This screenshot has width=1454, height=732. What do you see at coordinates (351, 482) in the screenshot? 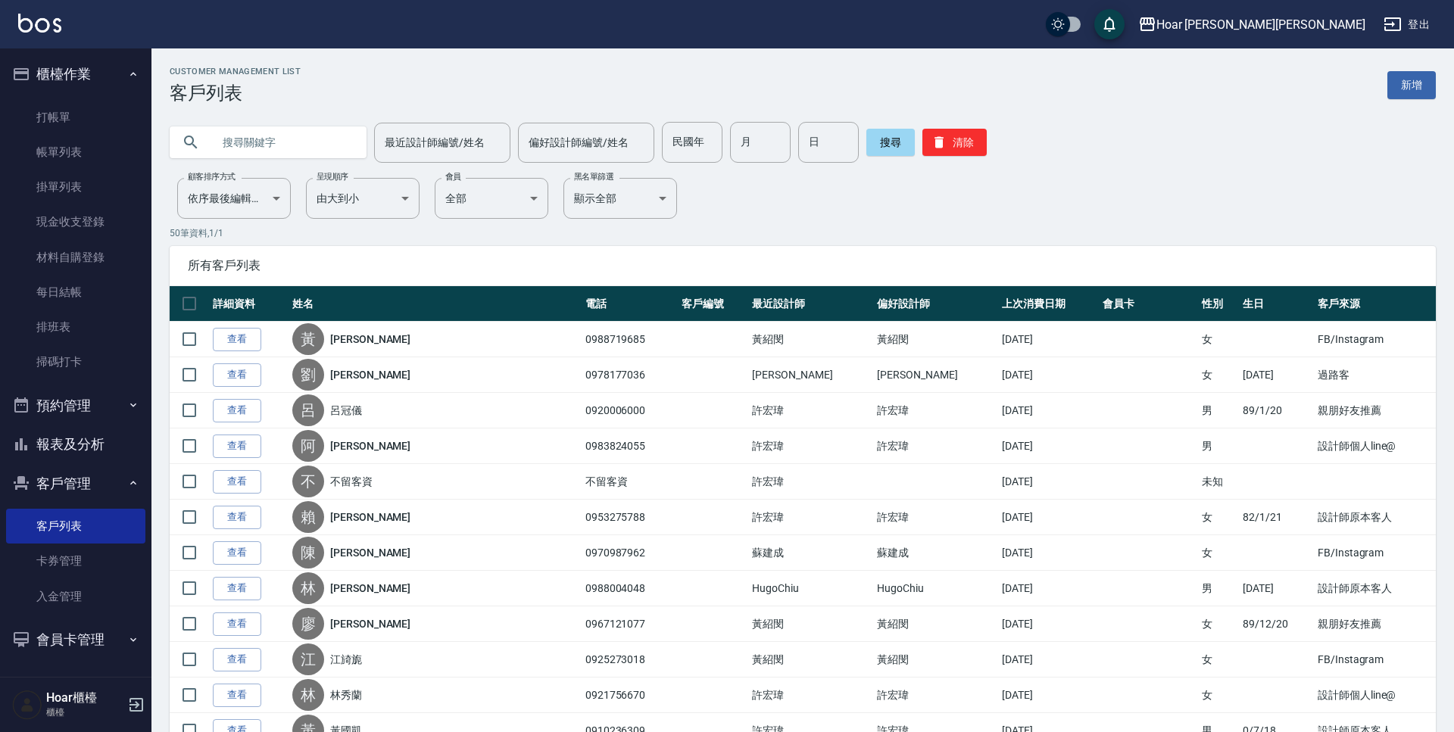
I see `a: 不留客資` at bounding box center [351, 482].